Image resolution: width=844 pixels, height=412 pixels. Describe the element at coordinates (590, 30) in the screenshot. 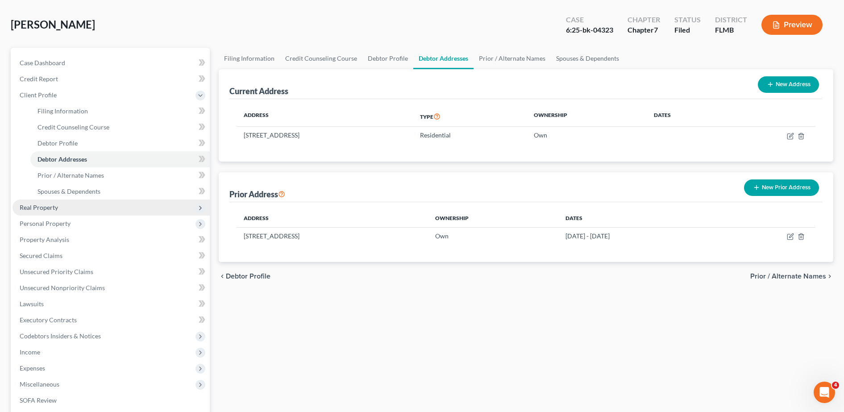

I see `div: 6:25-bk-04323` at that location.